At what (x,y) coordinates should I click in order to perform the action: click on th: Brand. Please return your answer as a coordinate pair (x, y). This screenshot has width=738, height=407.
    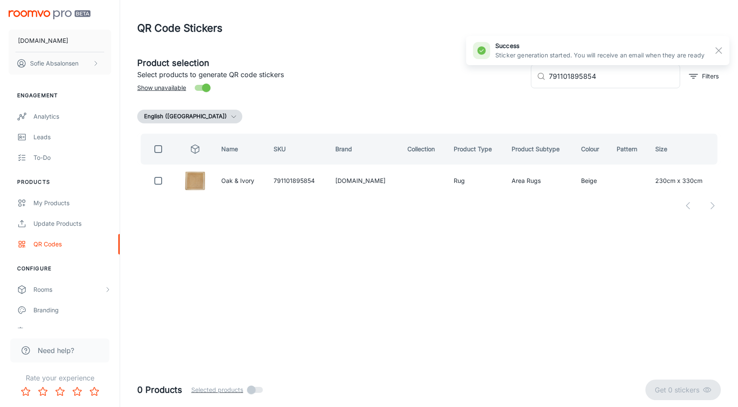
    Looking at the image, I should click on (364, 149).